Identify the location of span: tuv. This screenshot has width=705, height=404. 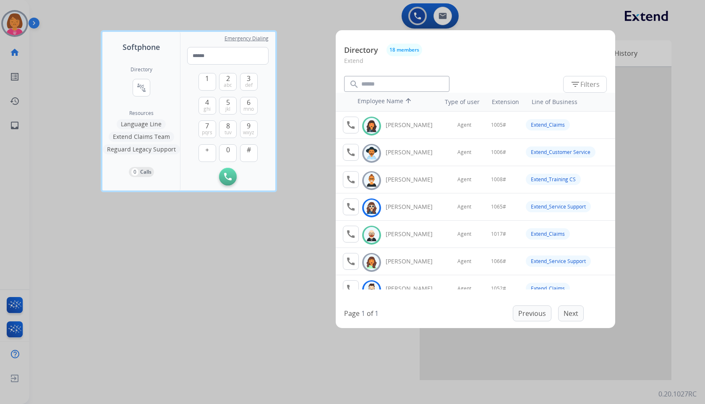
(228, 133).